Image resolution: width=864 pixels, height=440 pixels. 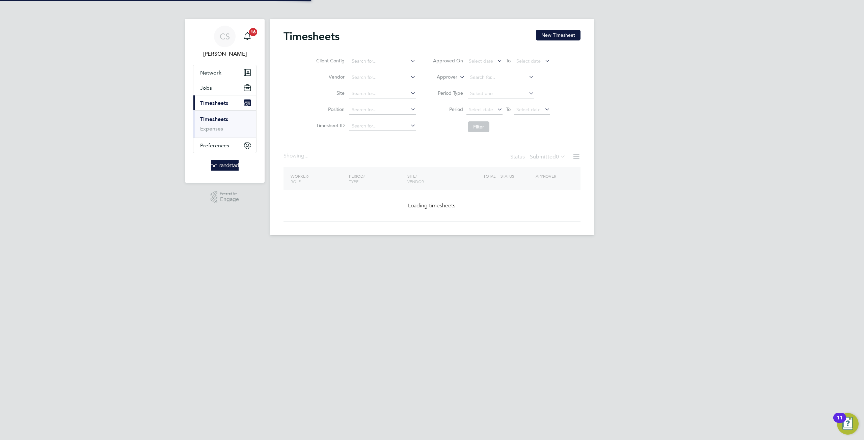 I want to click on div: Showing, so click(x=297, y=156).